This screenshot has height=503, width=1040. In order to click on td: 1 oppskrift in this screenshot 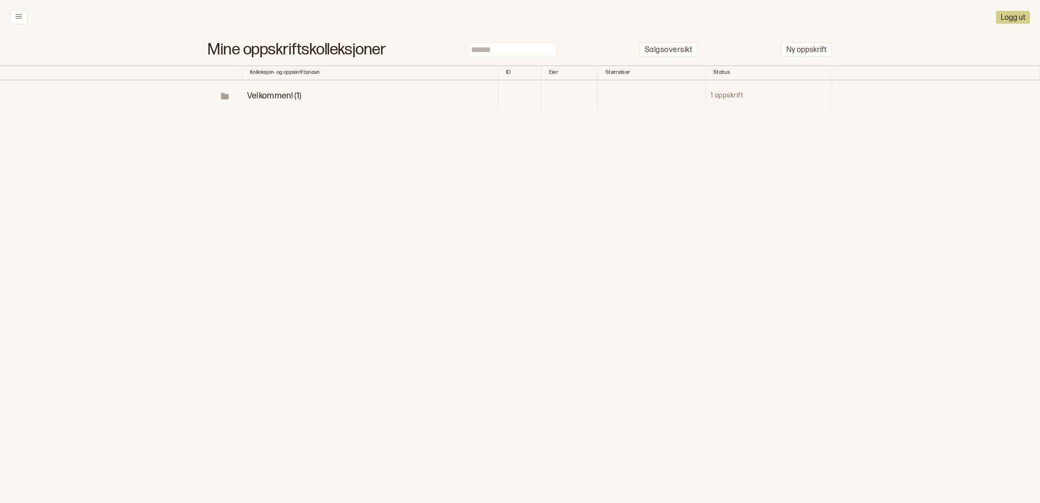, I will do `click(769, 96)`.